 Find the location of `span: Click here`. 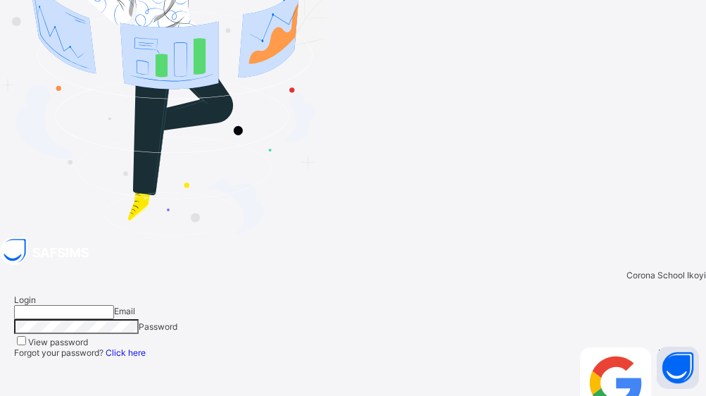

span: Click here is located at coordinates (125, 352).